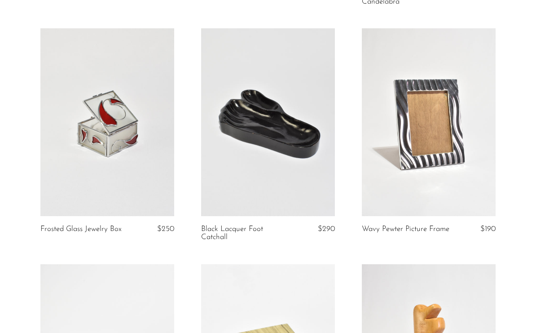  Describe the element at coordinates (81, 229) in the screenshot. I see `a: Frosted Glass Jewelry Box` at that location.